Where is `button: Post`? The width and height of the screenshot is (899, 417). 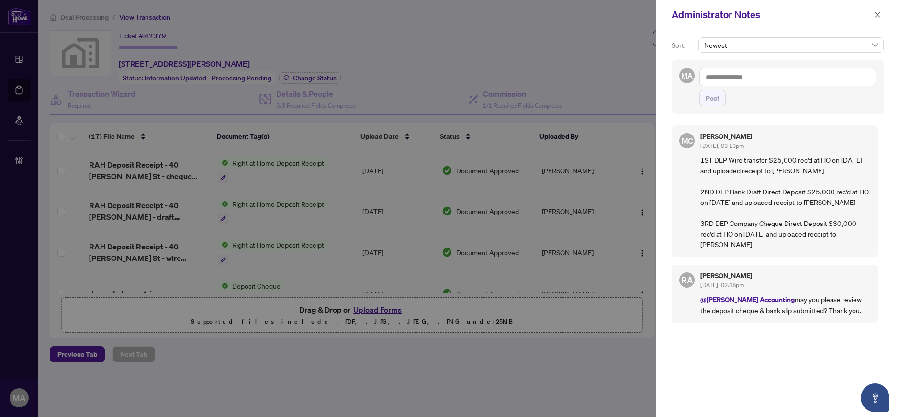
button: Post is located at coordinates (712, 98).